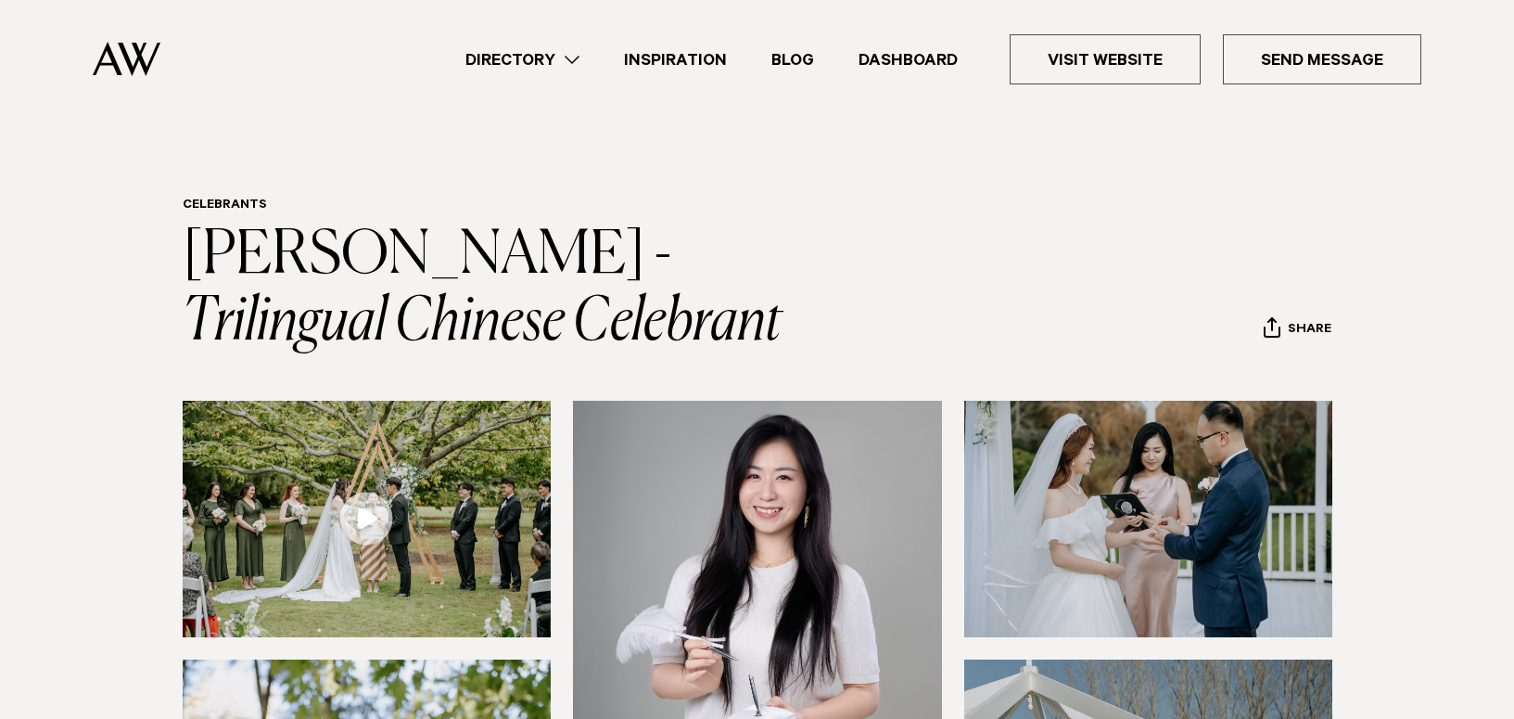 Image resolution: width=1514 pixels, height=719 pixels. I want to click on a: Celebrants, so click(224, 206).